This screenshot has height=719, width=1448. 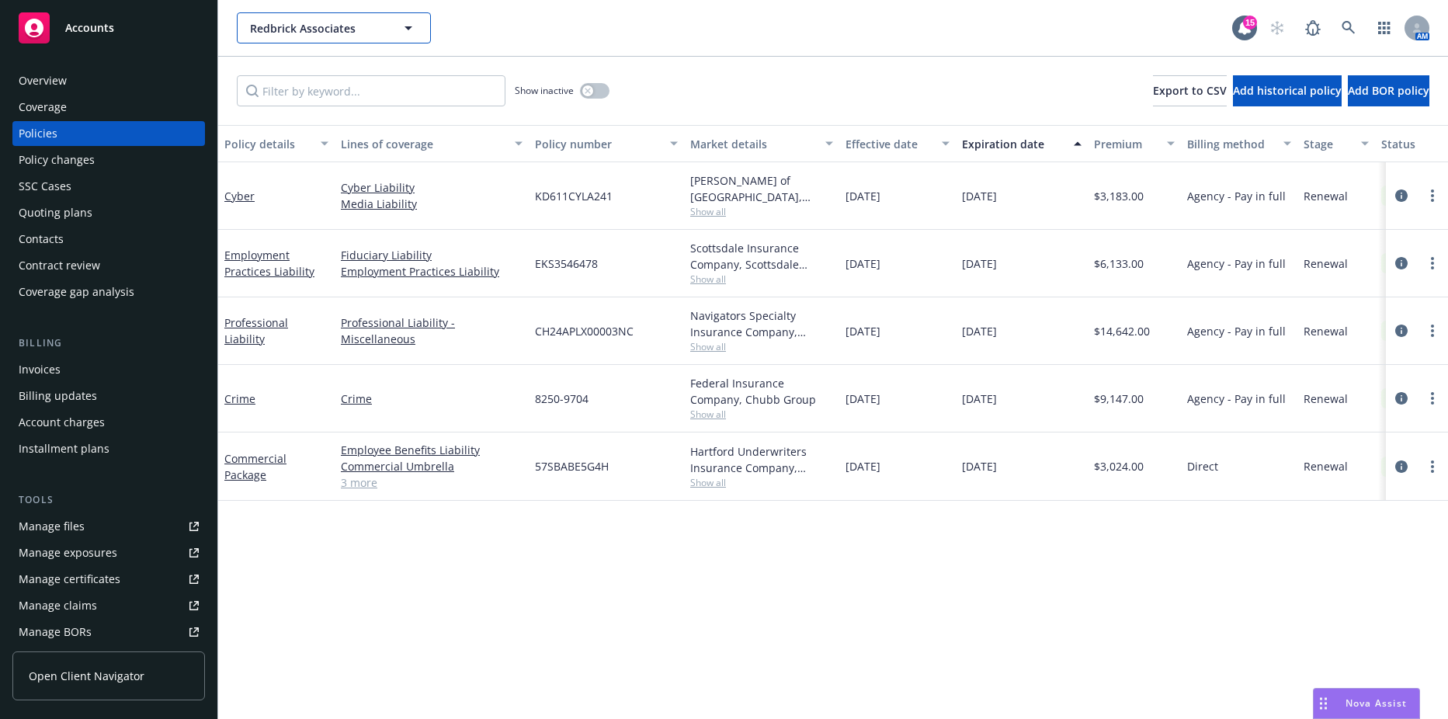 What do you see at coordinates (1119, 398) in the screenshot?
I see `span: $9,147.00` at bounding box center [1119, 398].